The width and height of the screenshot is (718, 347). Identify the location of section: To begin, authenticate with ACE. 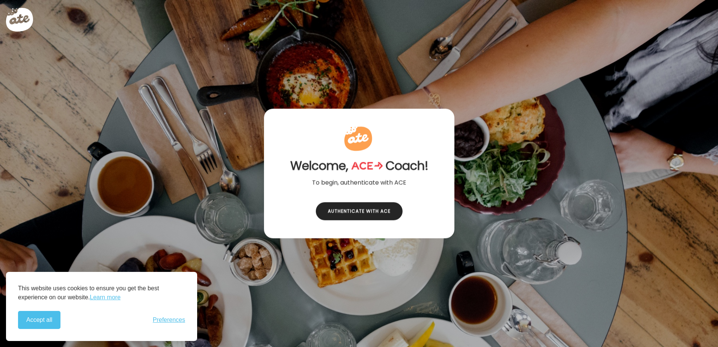
(359, 183).